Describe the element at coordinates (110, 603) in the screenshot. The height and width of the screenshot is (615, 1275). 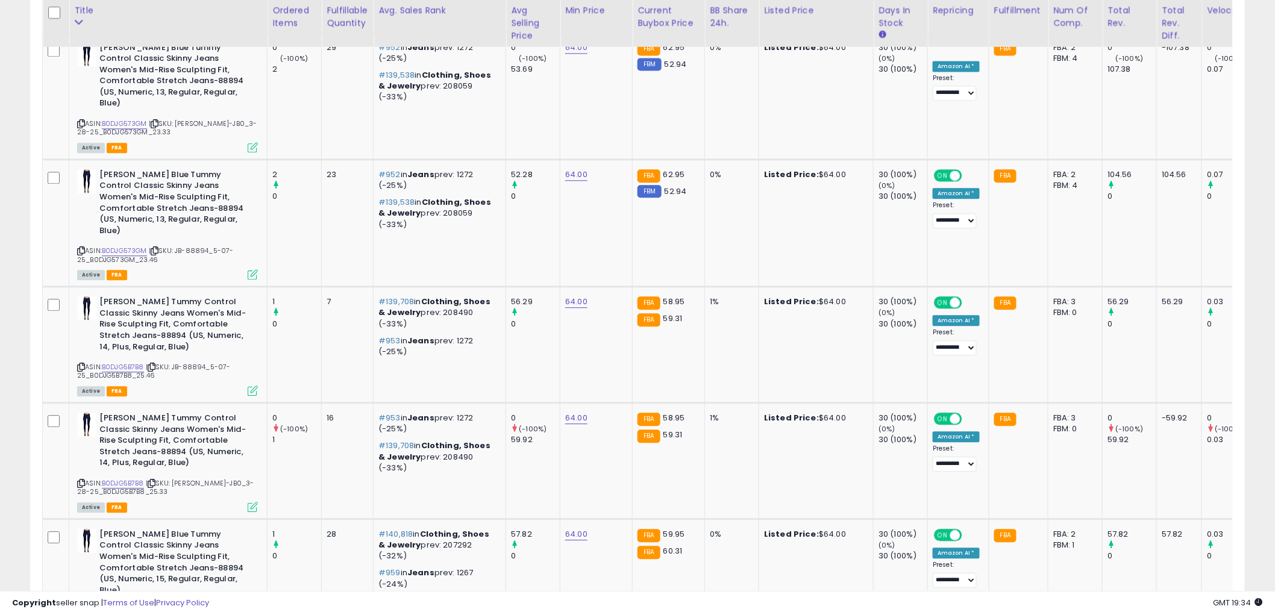
I see `div: seller snap | |` at that location.